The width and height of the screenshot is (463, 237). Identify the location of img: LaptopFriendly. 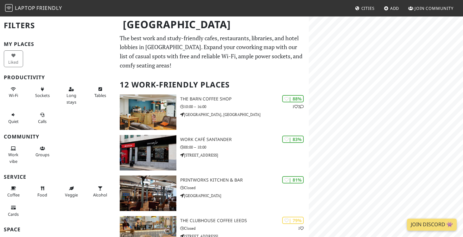
(9, 8).